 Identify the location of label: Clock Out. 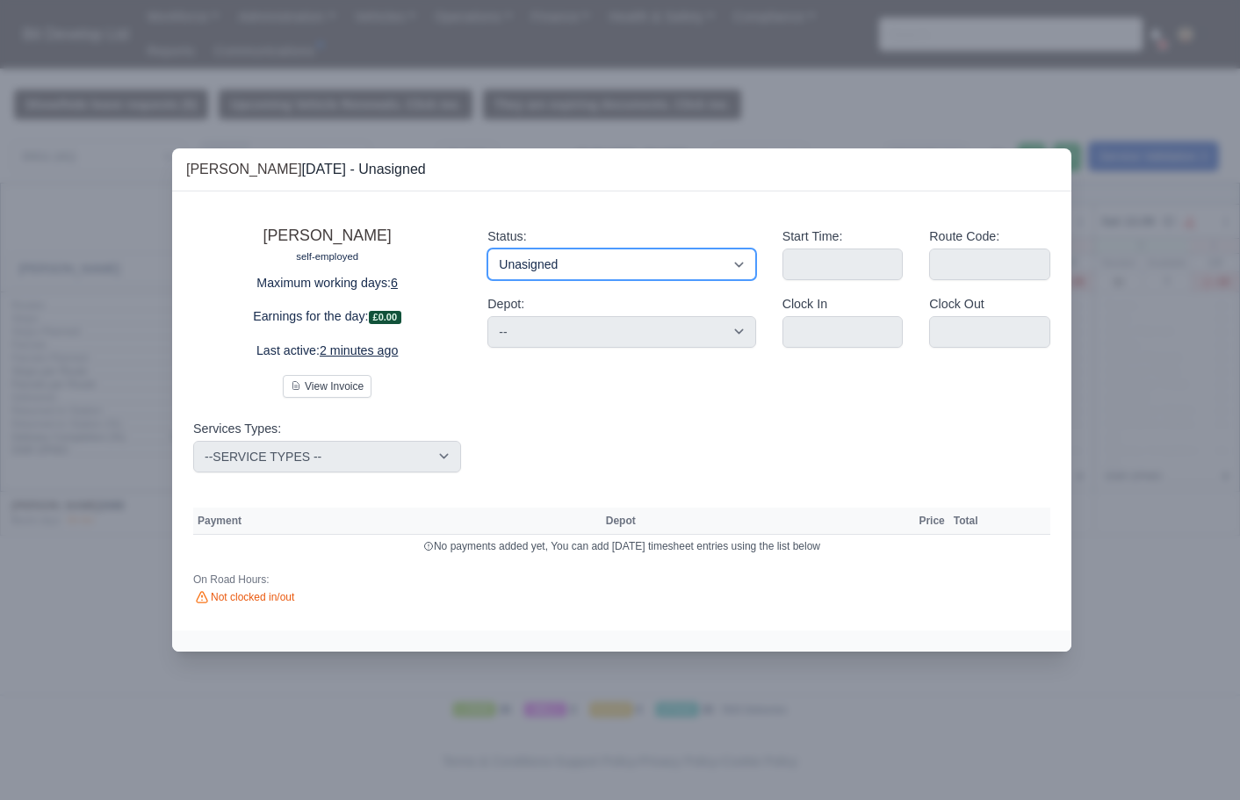
(956, 304).